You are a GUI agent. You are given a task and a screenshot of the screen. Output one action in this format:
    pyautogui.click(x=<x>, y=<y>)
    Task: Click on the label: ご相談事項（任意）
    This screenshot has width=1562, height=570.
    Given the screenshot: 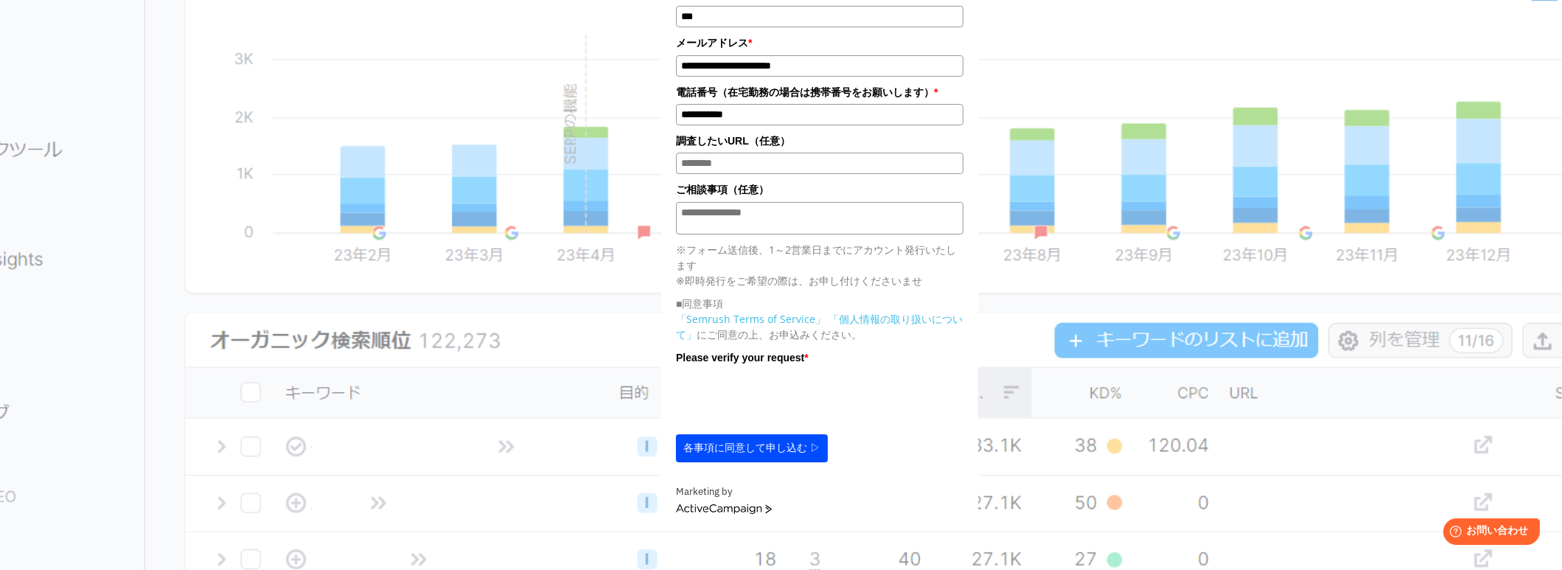 What is the action you would take?
    pyautogui.click(x=819, y=189)
    